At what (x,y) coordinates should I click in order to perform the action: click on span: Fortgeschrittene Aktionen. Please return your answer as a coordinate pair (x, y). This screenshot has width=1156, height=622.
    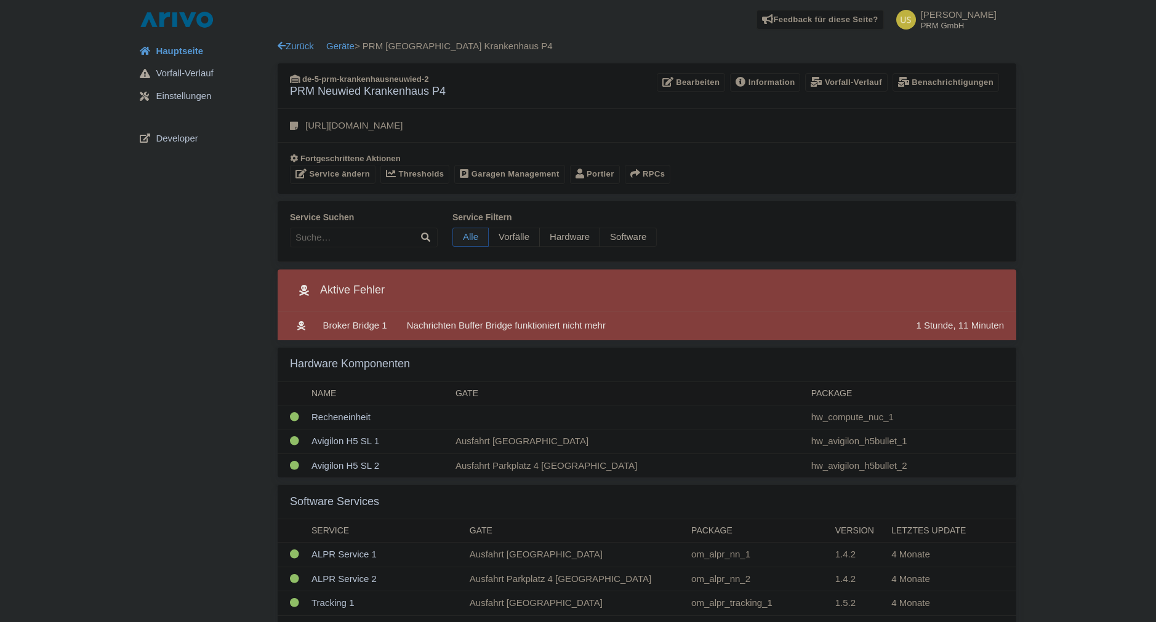
    Looking at the image, I should click on (350, 158).